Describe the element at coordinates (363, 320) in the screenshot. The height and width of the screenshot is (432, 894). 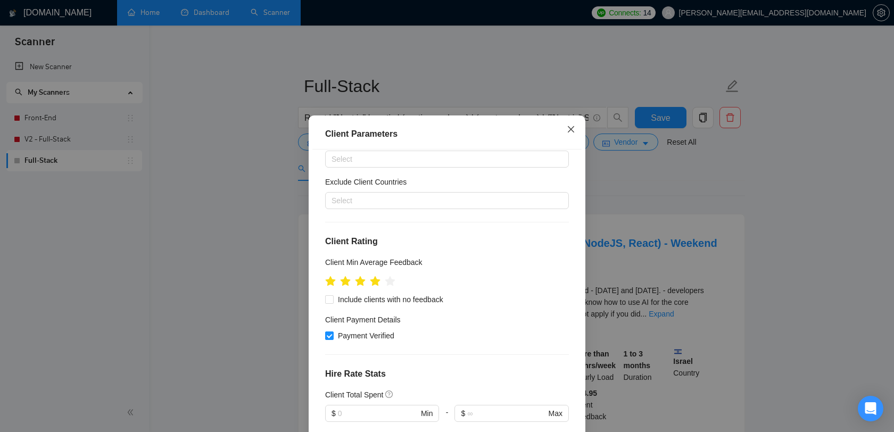
I see `h4: Client Payment Details` at that location.